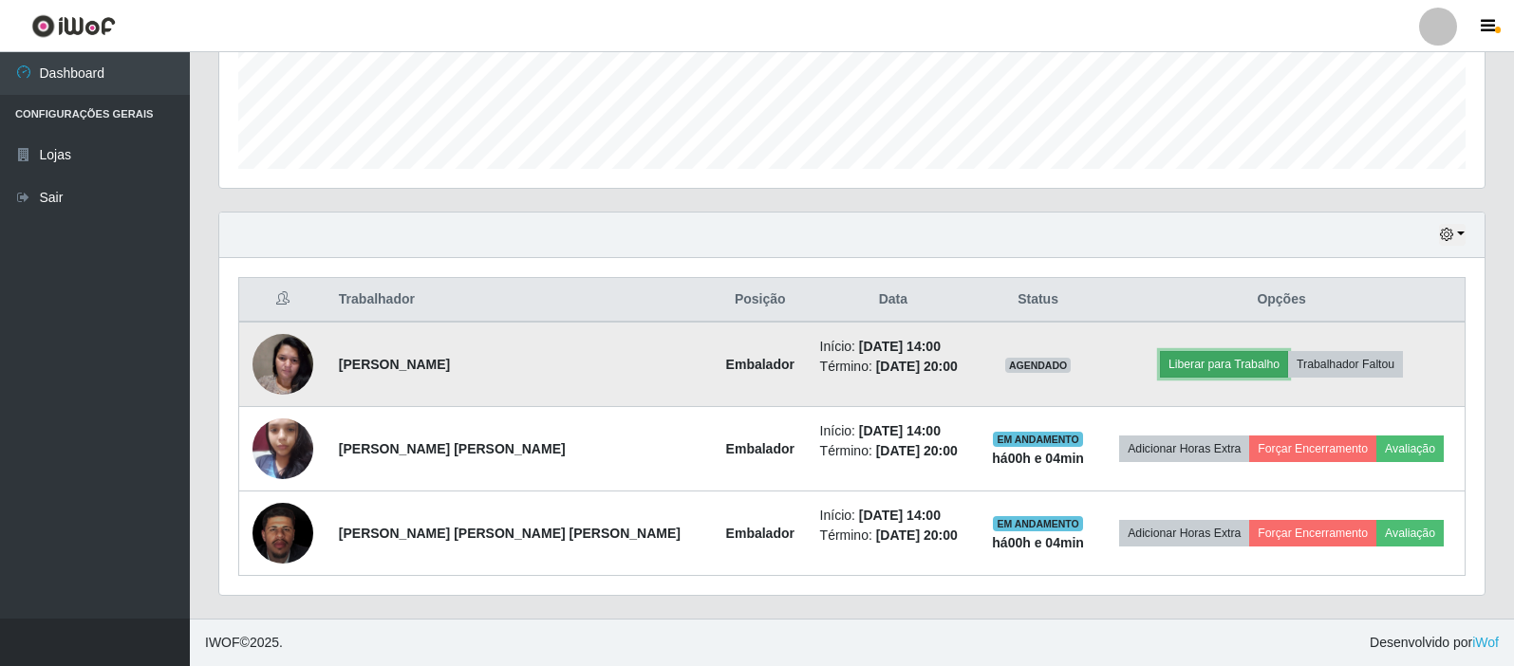 Image resolution: width=1514 pixels, height=666 pixels. I want to click on button: Trabalhador Faltou, so click(1345, 364).